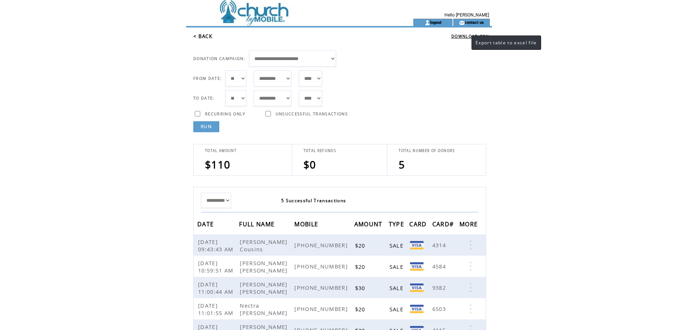 The image size is (678, 330). I want to click on a: contact us, so click(474, 22).